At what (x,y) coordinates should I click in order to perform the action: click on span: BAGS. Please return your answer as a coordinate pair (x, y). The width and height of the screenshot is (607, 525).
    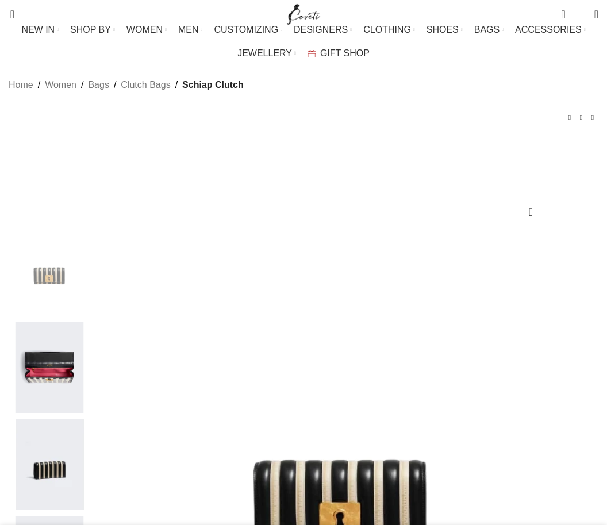
    Looking at the image, I should click on (487, 29).